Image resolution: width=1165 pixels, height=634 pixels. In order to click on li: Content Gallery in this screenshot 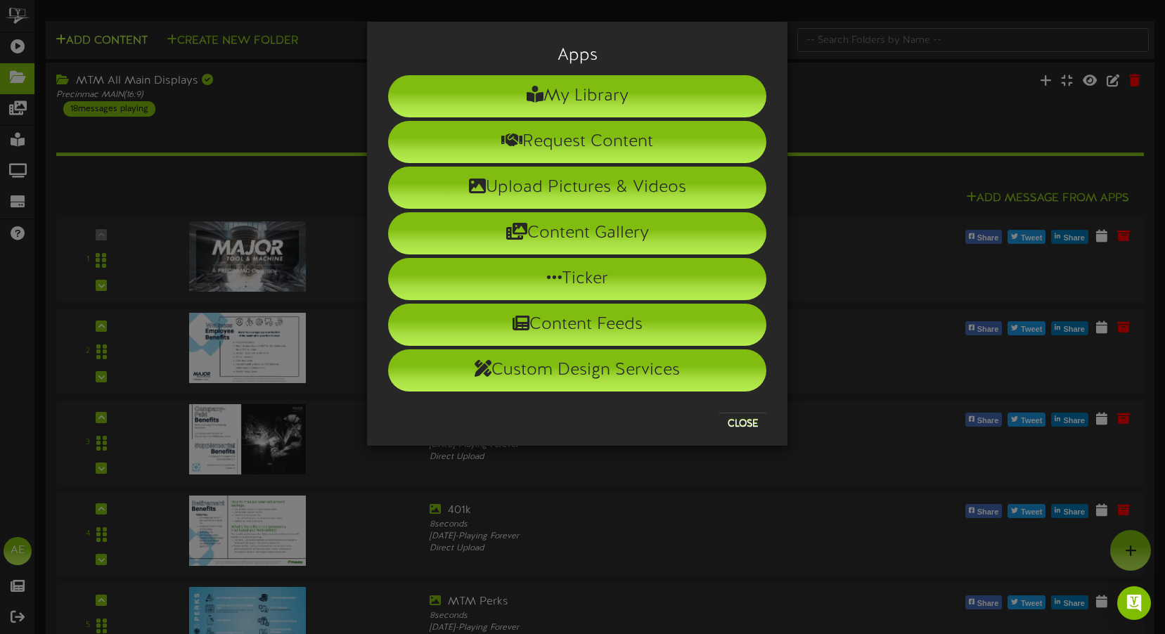, I will do `click(577, 233)`.